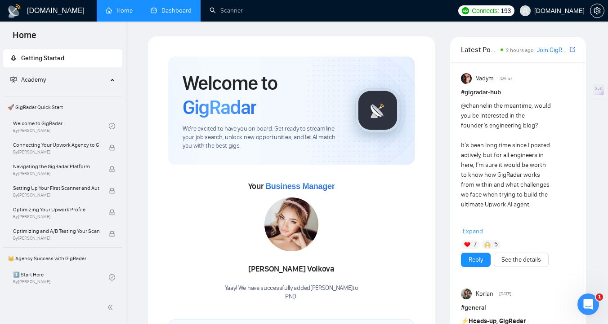  I want to click on span: Vadym, so click(484, 79).